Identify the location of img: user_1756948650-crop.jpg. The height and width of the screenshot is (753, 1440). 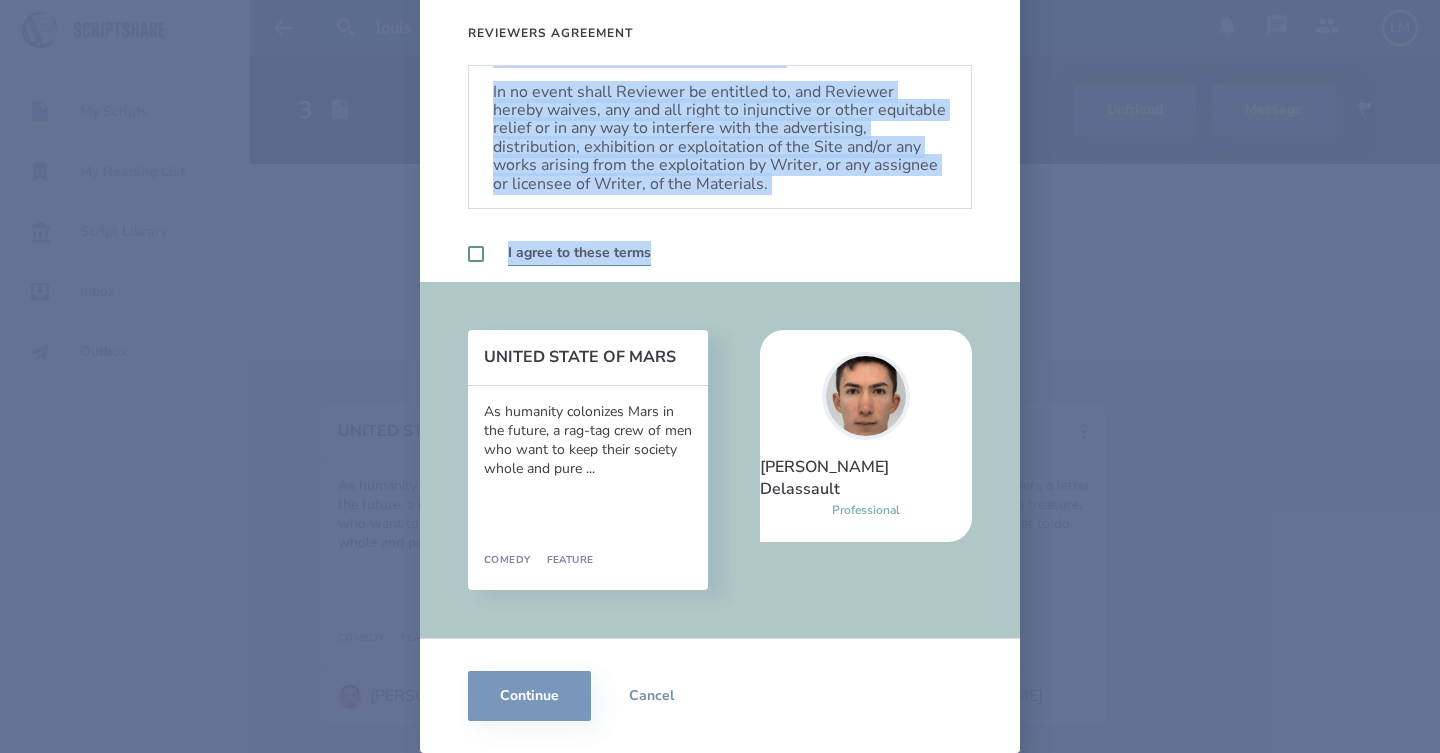
(866, 396).